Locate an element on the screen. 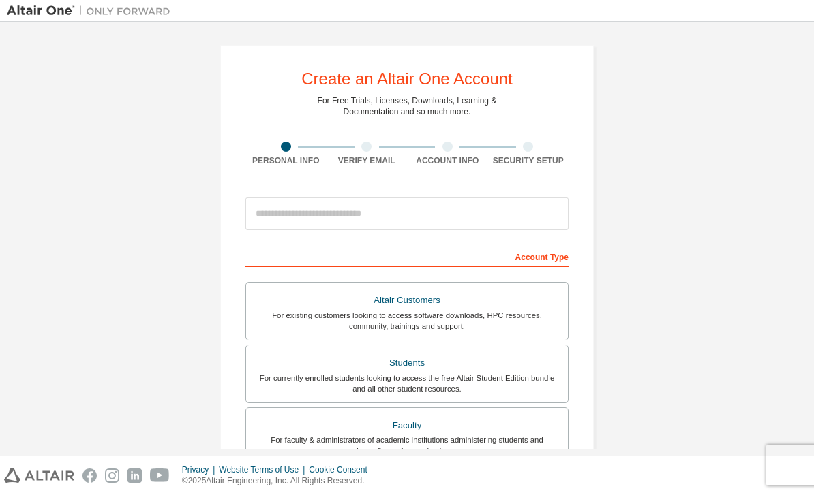  img: altair_logo.svg is located at coordinates (39, 476).